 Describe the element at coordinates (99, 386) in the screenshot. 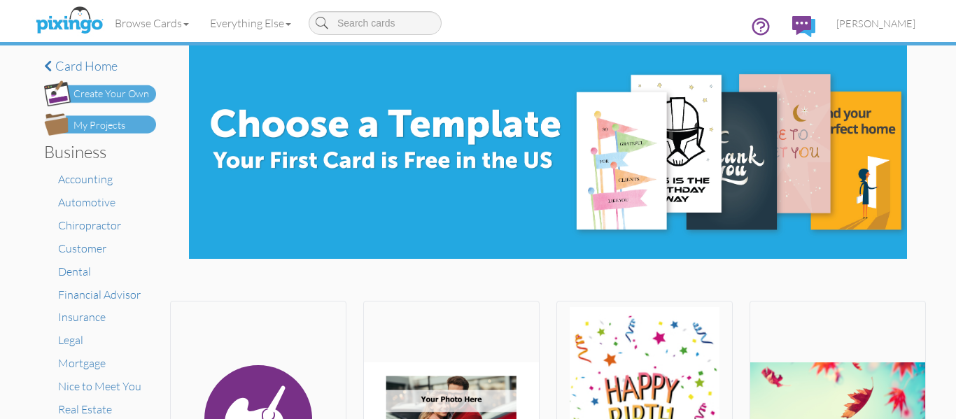

I see `a: Nice to Meet You` at that location.